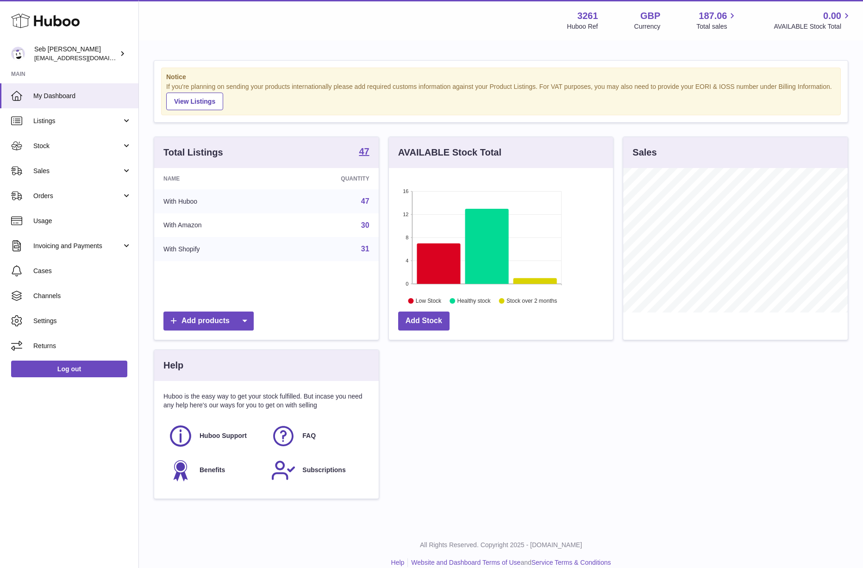  Describe the element at coordinates (813, 20) in the screenshot. I see `a: 0.00 AVAILABLE Stock Total` at that location.